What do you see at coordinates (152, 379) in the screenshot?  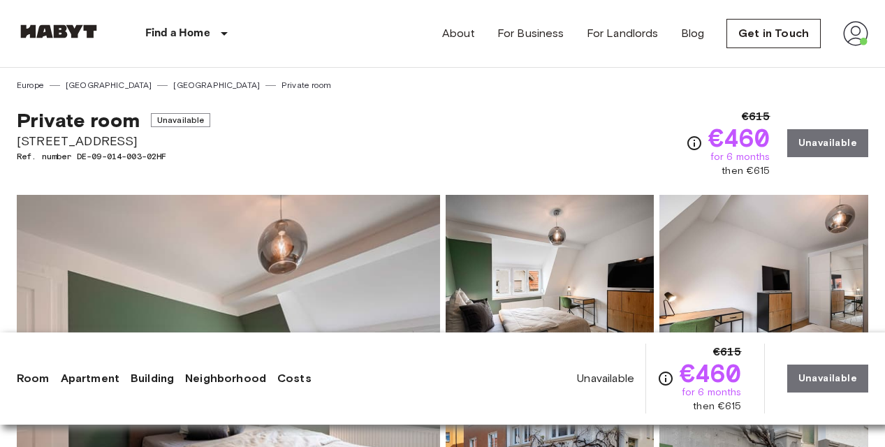 I see `a: Building` at bounding box center [152, 379].